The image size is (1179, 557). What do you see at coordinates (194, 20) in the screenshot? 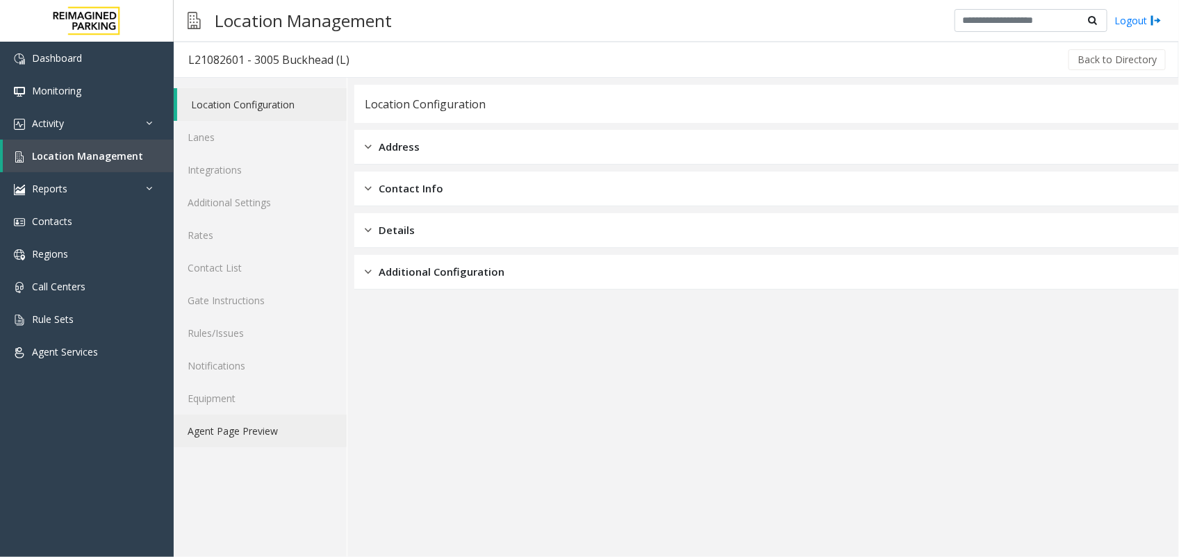
I see `img: pageIcon` at bounding box center [194, 20].